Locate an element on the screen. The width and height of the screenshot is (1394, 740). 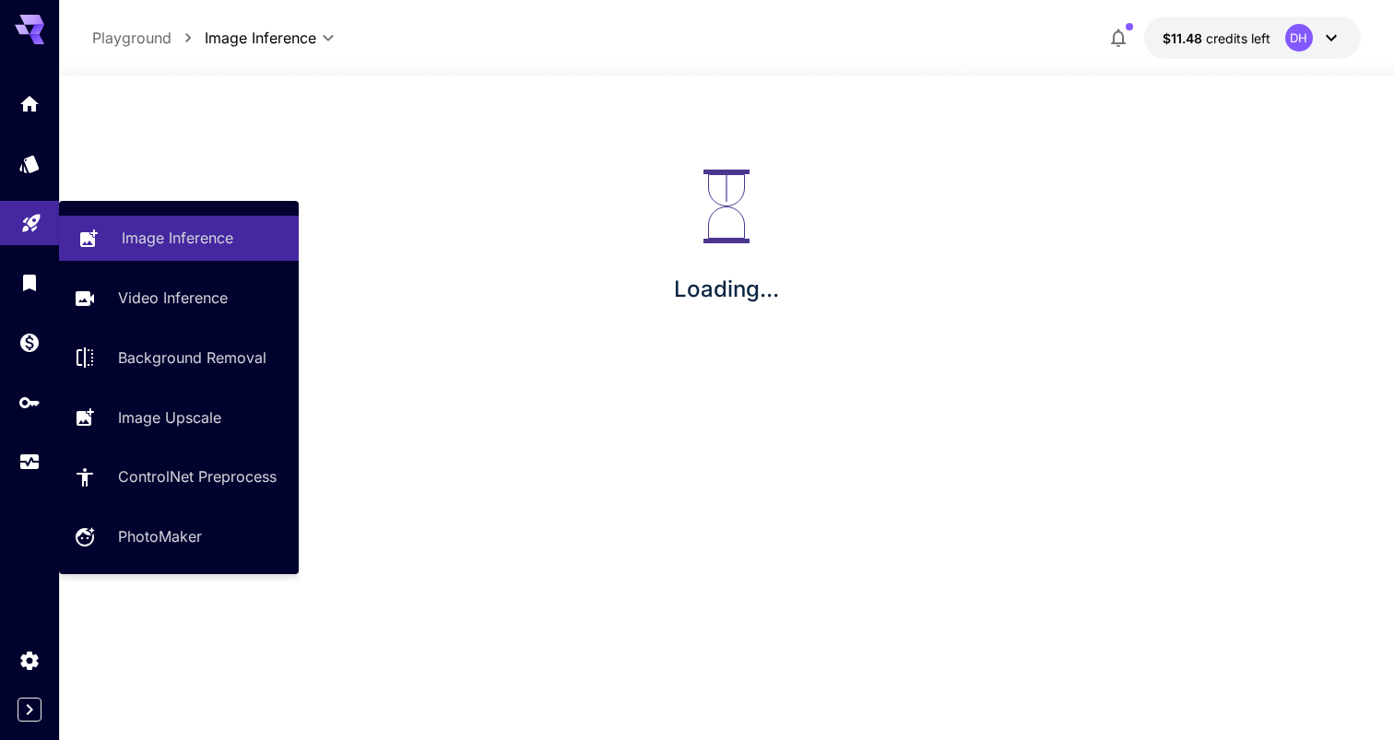
span: Image Inference is located at coordinates (260, 38).